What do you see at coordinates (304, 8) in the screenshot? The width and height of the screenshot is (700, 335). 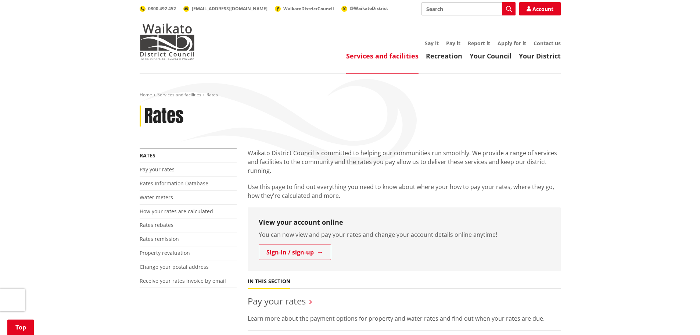 I see `a: WaikatoDistrictCouncil` at bounding box center [304, 8].